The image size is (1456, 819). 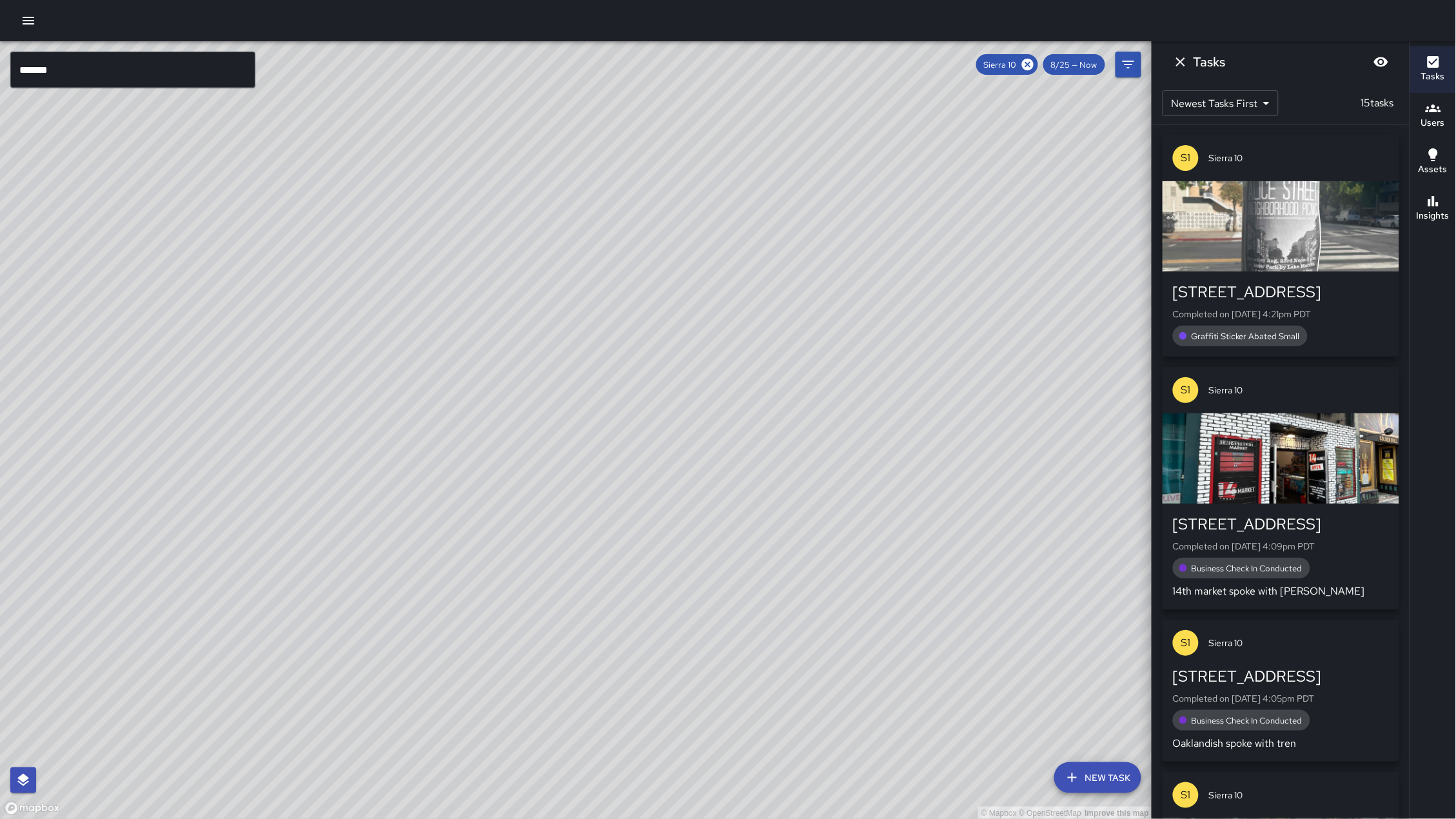 I want to click on h6: Users, so click(x=1433, y=123).